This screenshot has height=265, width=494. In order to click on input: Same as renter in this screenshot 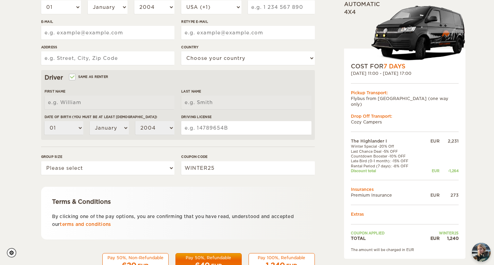, I will do `click(72, 77)`.